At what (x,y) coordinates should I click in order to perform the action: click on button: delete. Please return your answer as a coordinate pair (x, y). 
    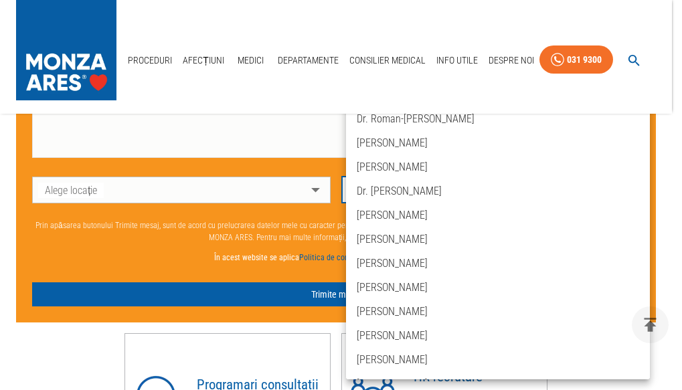
    Looking at the image, I should click on (650, 325).